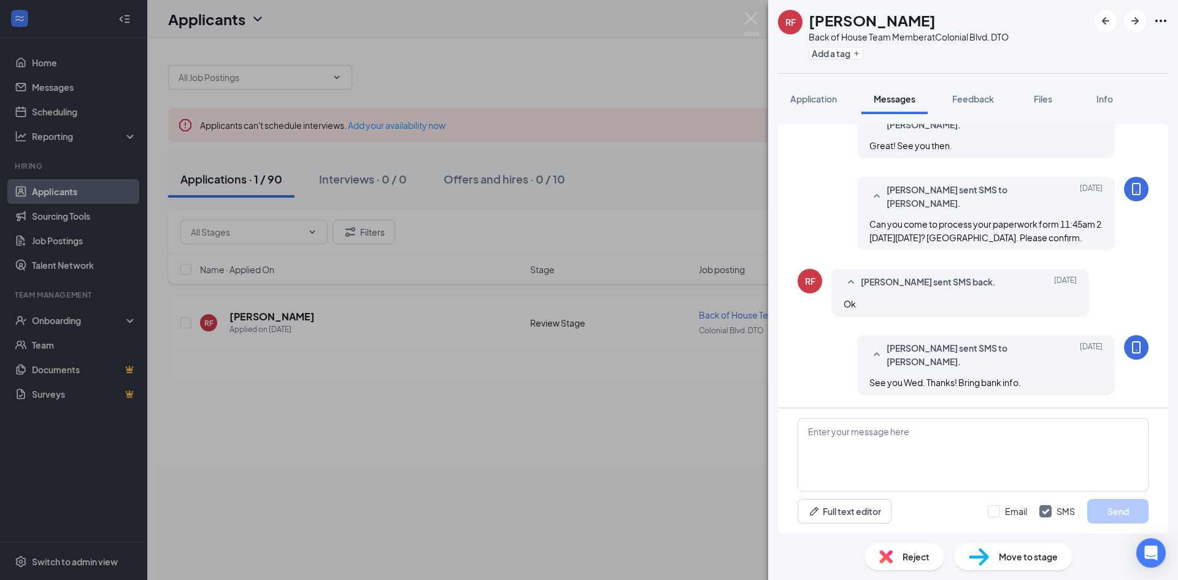  I want to click on svg: Ellipses, so click(1160, 21).